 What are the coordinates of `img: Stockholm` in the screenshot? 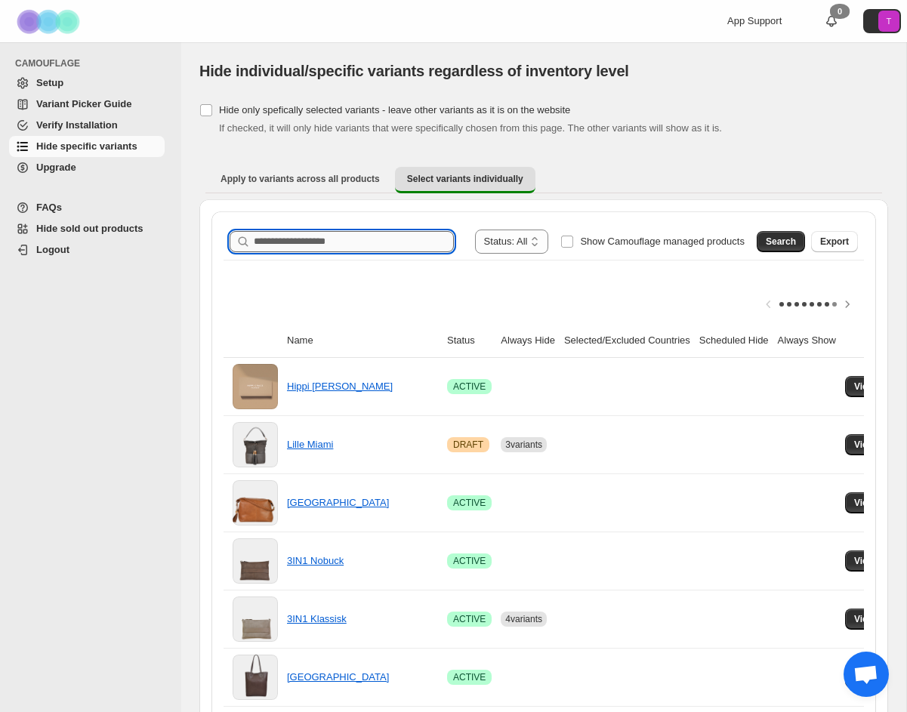 It's located at (255, 677).